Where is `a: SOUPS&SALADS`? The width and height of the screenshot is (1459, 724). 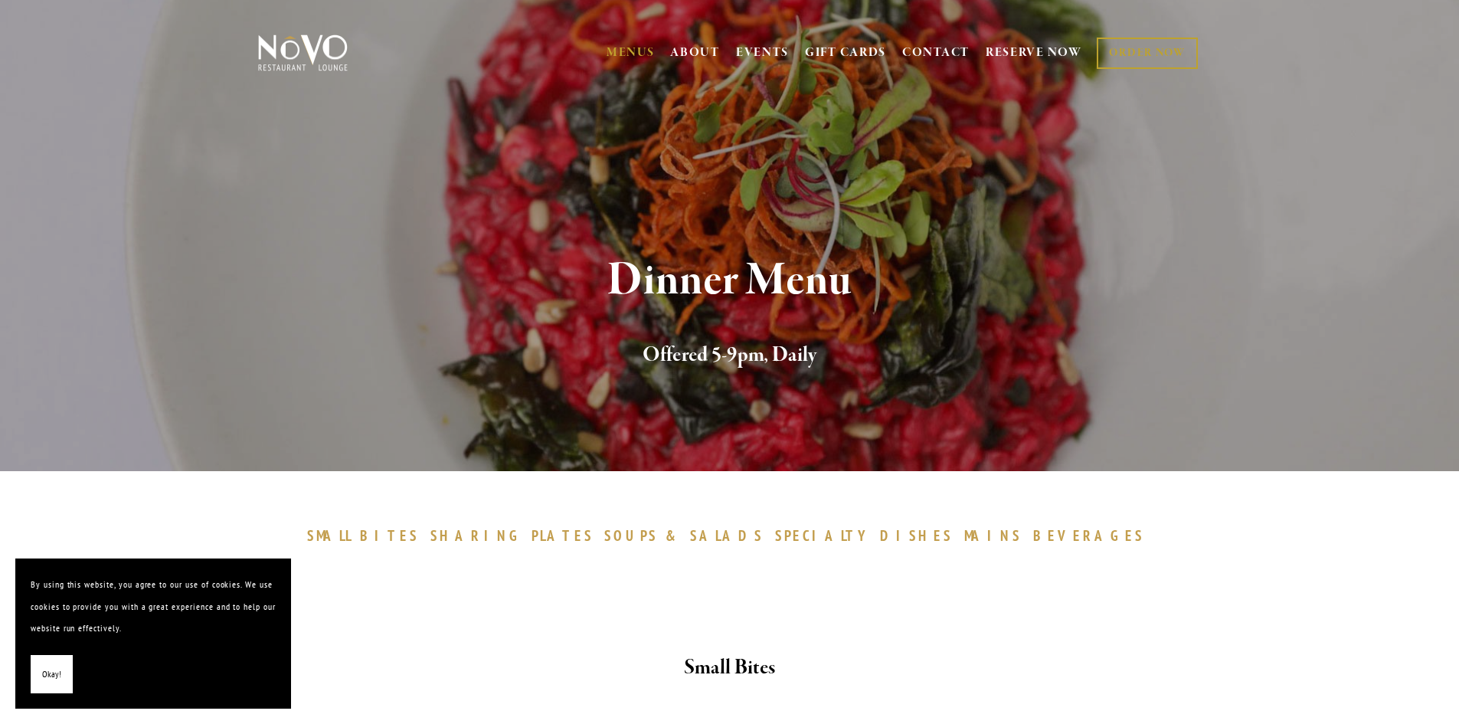
a: SOUPS&SALADS is located at coordinates (687, 535).